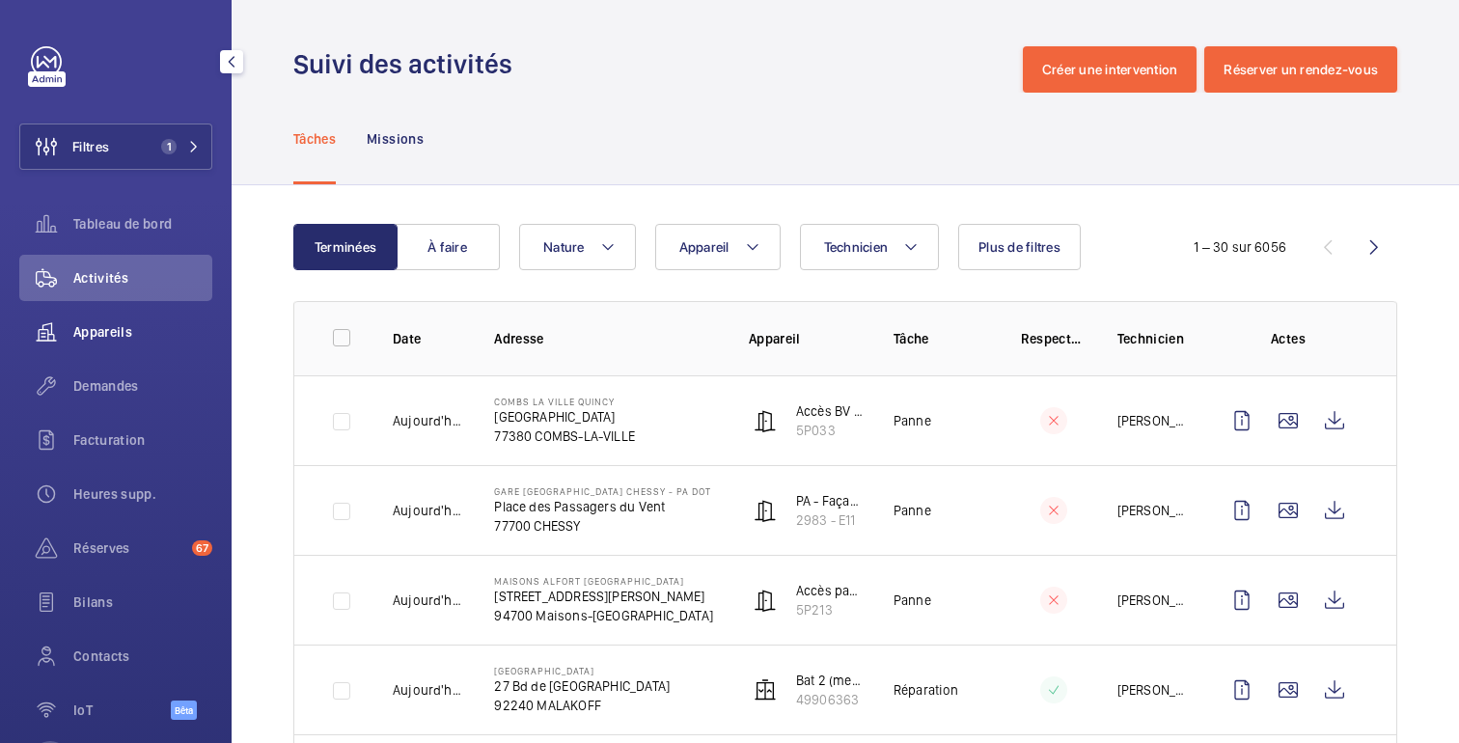 Image resolution: width=1459 pixels, height=743 pixels. Describe the element at coordinates (870, 247) in the screenshot. I see `button: Technicien` at that location.